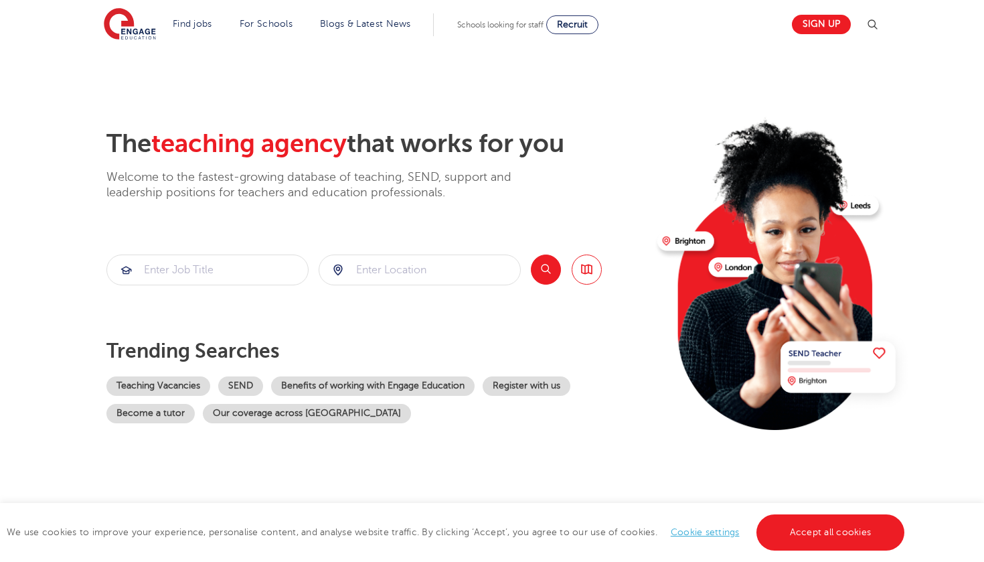 The image size is (984, 562). Describe the element at coordinates (457, 531) in the screenshot. I see `span: We use cookies to improve your experience, personalise content, and analyse website traffic. By c...` at that location.